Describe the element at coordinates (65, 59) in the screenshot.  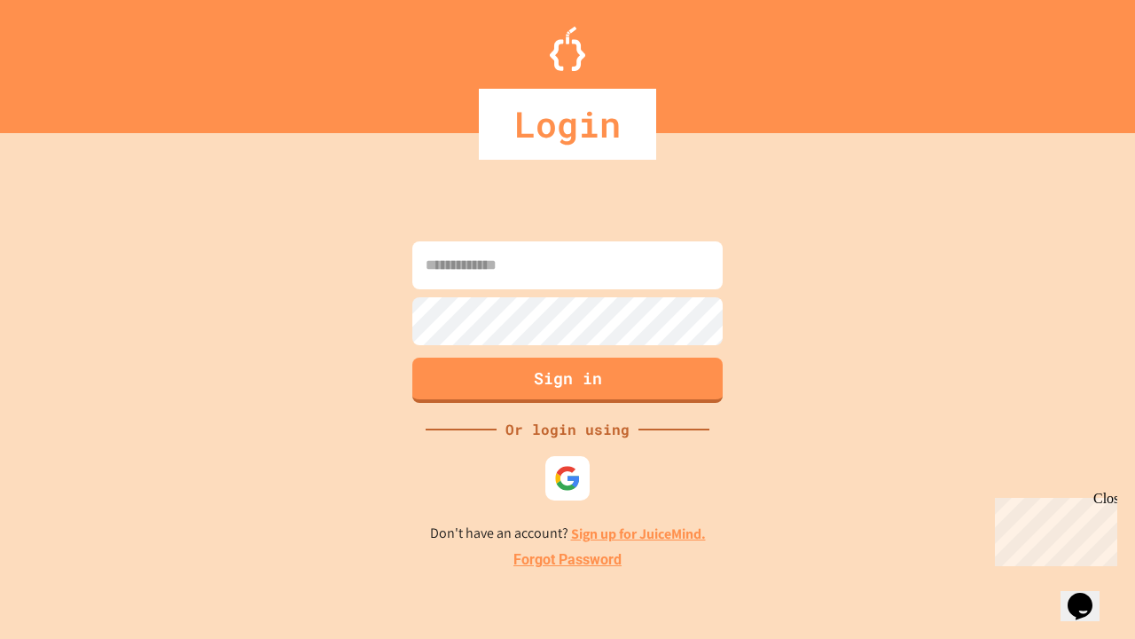
I see `div: Chat with us now!Close` at that location.